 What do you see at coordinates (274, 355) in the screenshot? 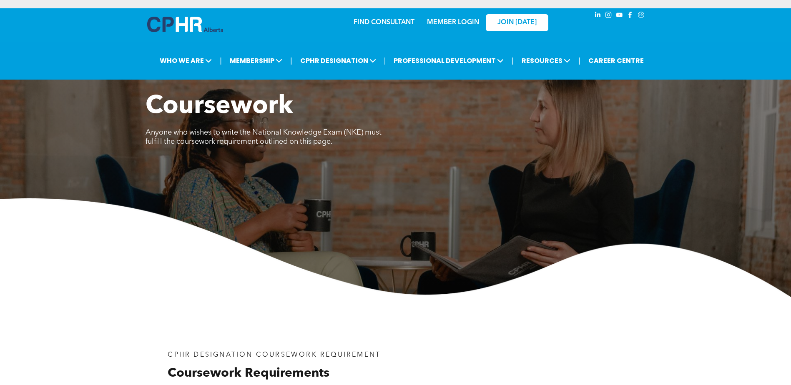
I see `span: CPHR DESIGNATION COURSEWORK REQUIREMENT` at bounding box center [274, 355].